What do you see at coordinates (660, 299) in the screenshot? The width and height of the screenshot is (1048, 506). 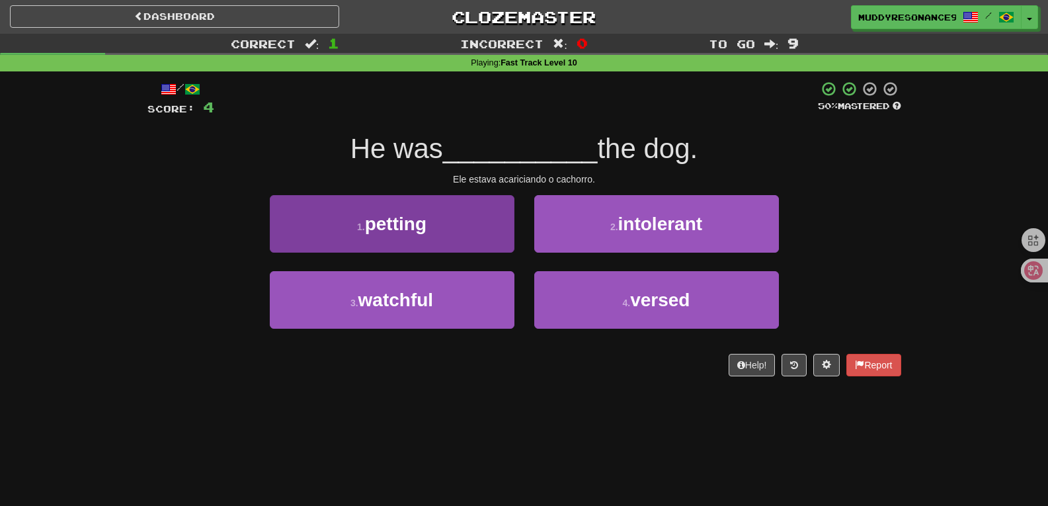 I see `span: versed` at bounding box center [660, 299].